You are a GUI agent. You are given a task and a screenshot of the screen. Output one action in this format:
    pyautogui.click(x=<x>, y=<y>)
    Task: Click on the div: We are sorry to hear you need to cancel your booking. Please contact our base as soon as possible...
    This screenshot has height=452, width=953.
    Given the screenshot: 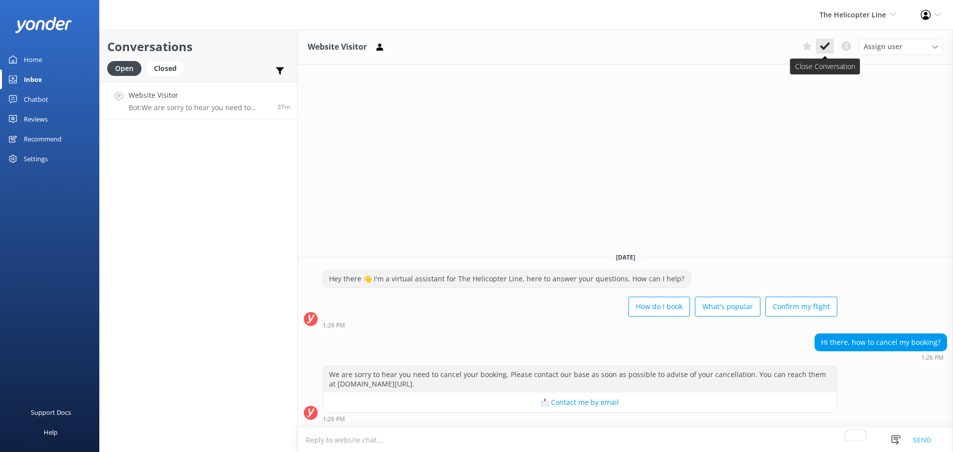 What is the action you would take?
    pyautogui.click(x=579, y=379)
    